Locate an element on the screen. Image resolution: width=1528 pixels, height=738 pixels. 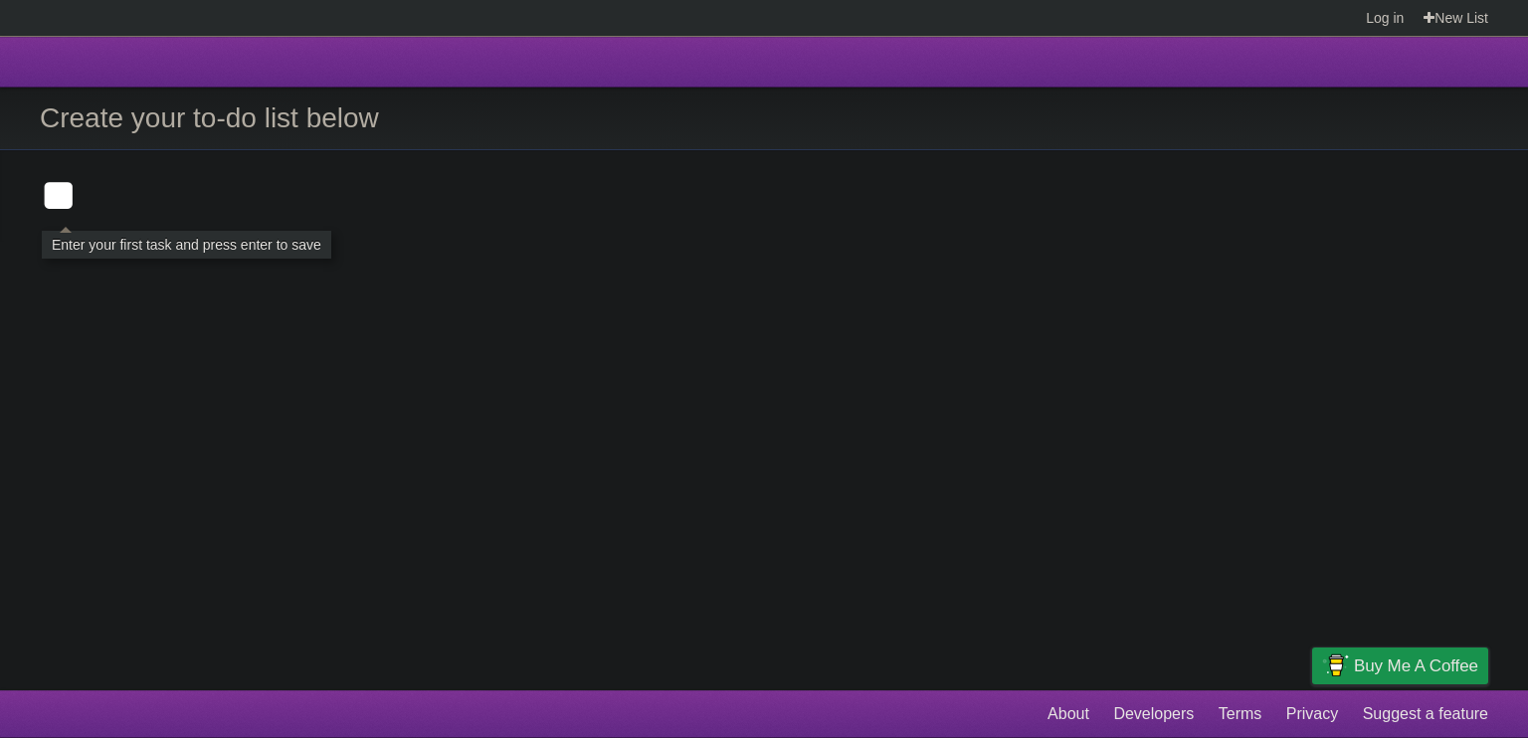
span: Buy me a coffee is located at coordinates (1415, 665).